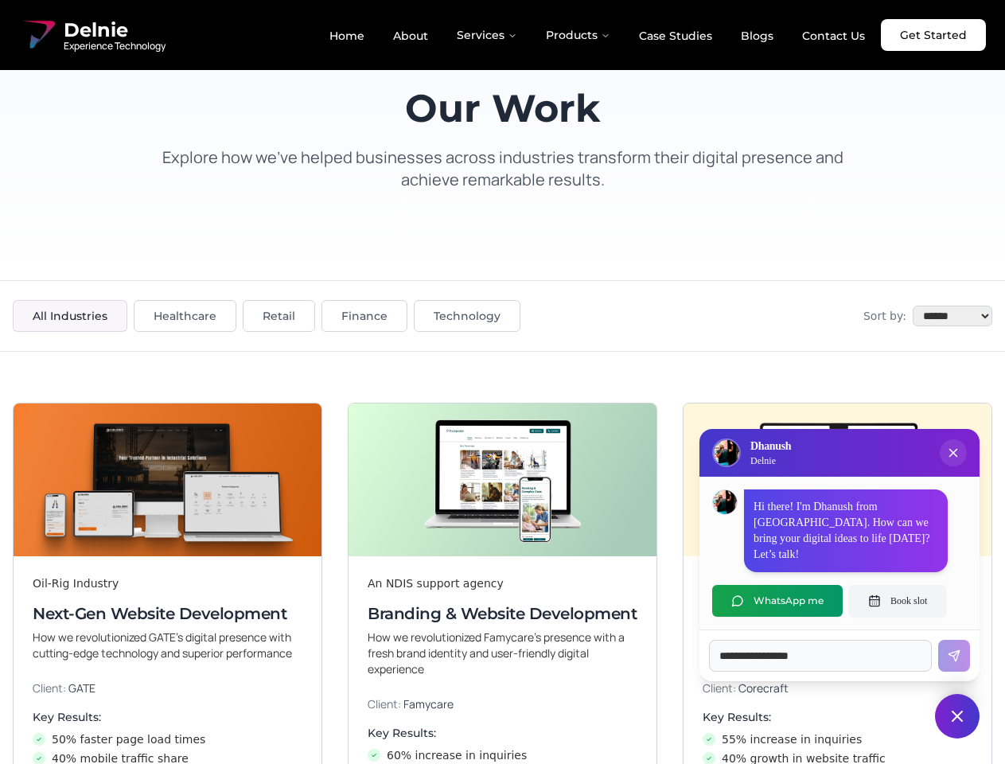 The height and width of the screenshot is (764, 1005). What do you see at coordinates (167, 480) in the screenshot?
I see `img: Next-Gen Website Development` at bounding box center [167, 480].